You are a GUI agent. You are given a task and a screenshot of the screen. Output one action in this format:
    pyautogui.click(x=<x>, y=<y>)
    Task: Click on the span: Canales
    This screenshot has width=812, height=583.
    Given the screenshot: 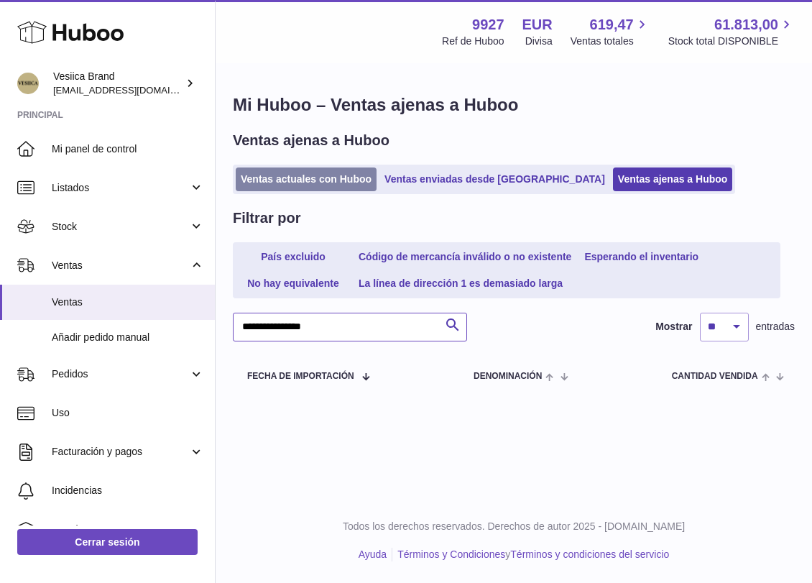 What is the action you would take?
    pyautogui.click(x=128, y=529)
    